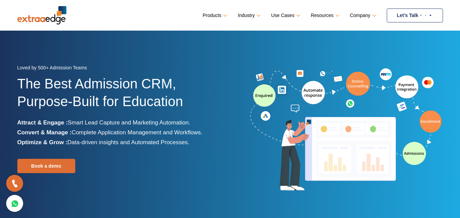 The width and height of the screenshot is (460, 218). Describe the element at coordinates (128, 142) in the screenshot. I see `span: Data-driven insights and Automated Processes.` at that location.